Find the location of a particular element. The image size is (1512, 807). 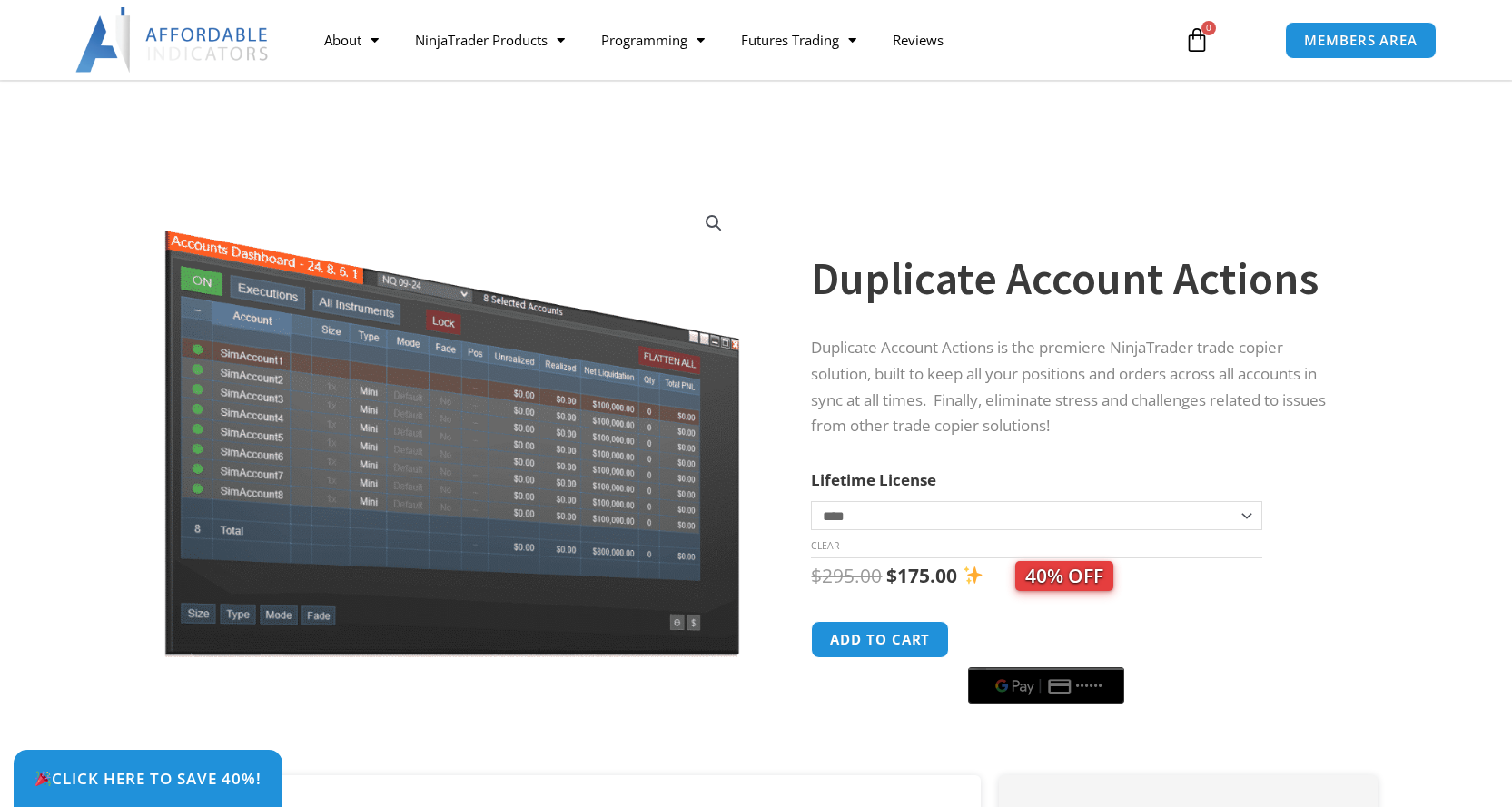

a: Futures Trading is located at coordinates (798, 40).